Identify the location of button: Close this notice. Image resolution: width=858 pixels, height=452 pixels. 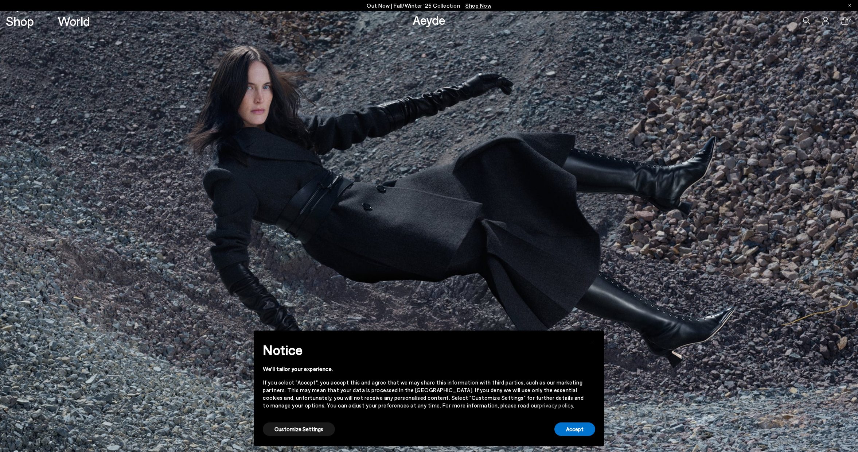
(592, 341).